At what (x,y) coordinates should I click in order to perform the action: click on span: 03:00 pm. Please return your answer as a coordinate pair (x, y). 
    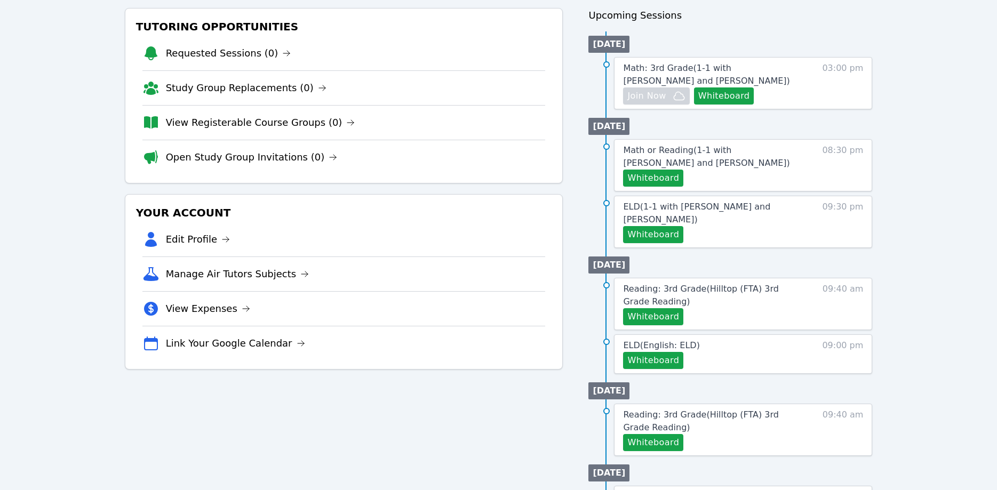
    Looking at the image, I should click on (842, 83).